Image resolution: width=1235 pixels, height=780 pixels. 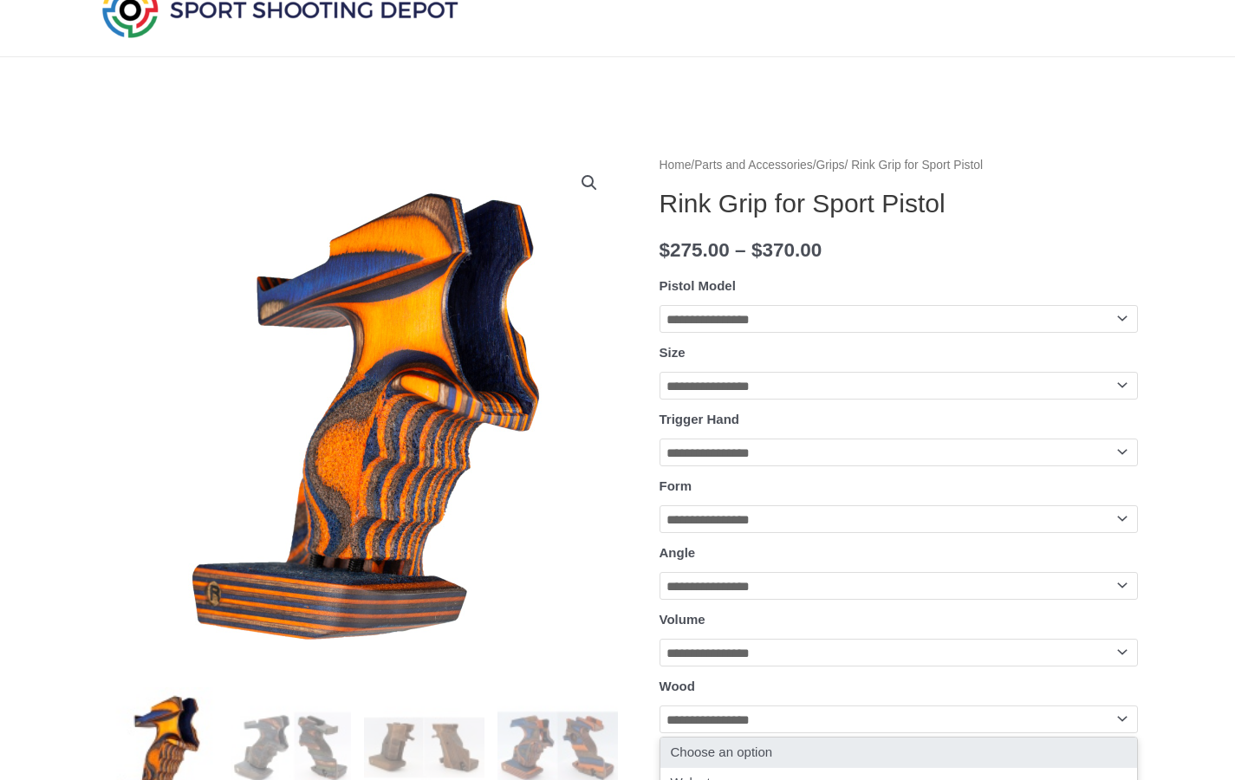 What do you see at coordinates (830, 165) in the screenshot?
I see `a: Grips` at bounding box center [830, 165].